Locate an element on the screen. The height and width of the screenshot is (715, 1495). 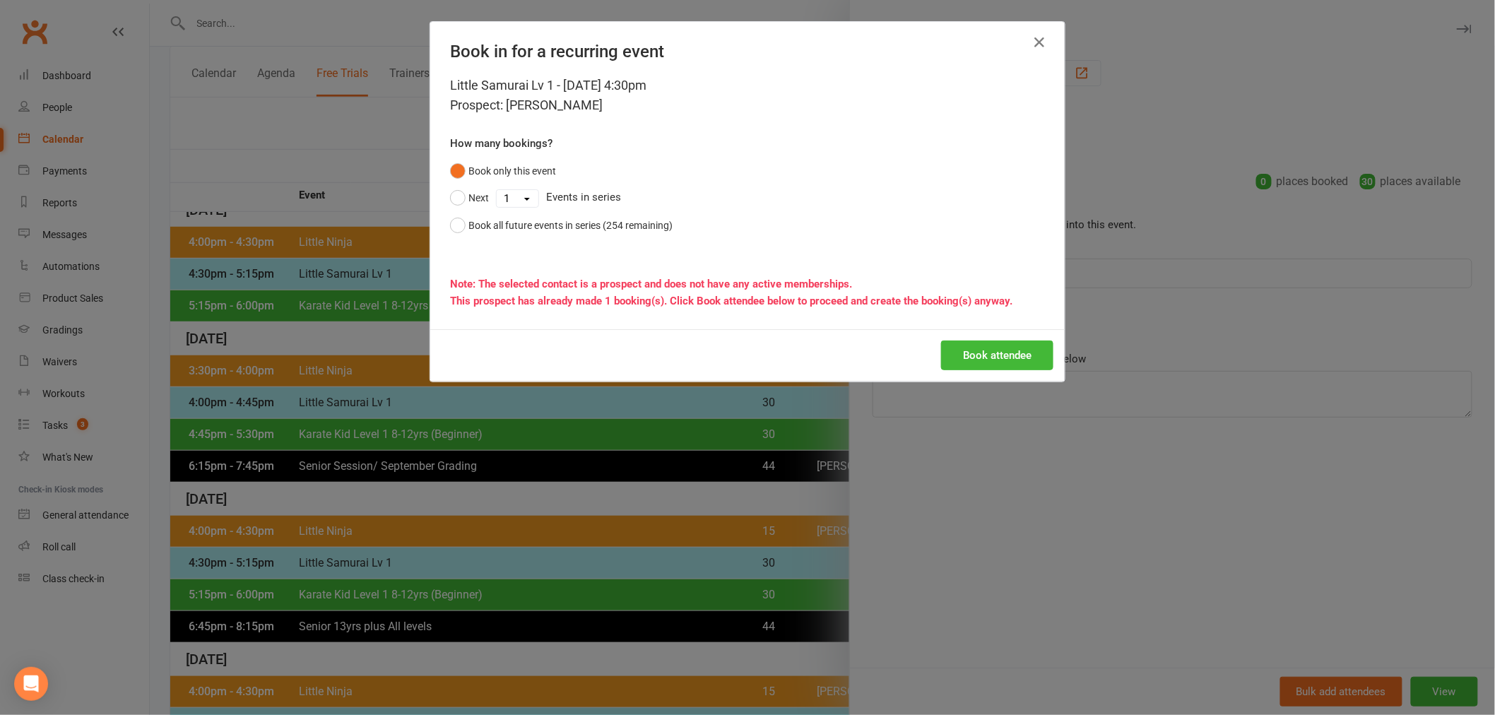
button: Book only this event is located at coordinates (503, 171).